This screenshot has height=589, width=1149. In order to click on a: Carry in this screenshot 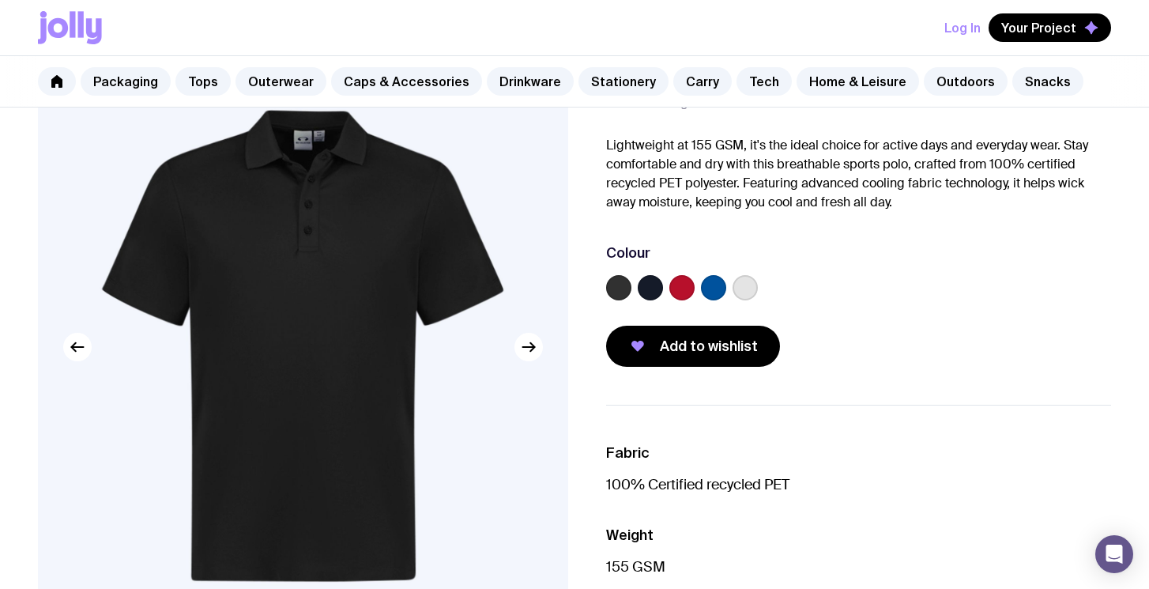, I will do `click(703, 81)`.